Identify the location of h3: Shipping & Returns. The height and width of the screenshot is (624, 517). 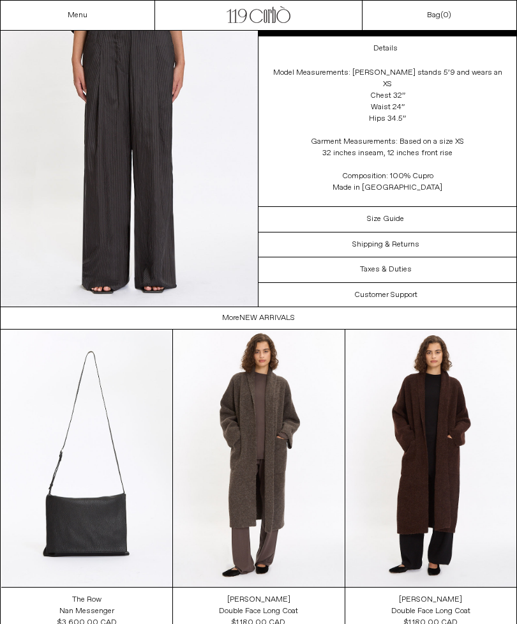
(386, 245).